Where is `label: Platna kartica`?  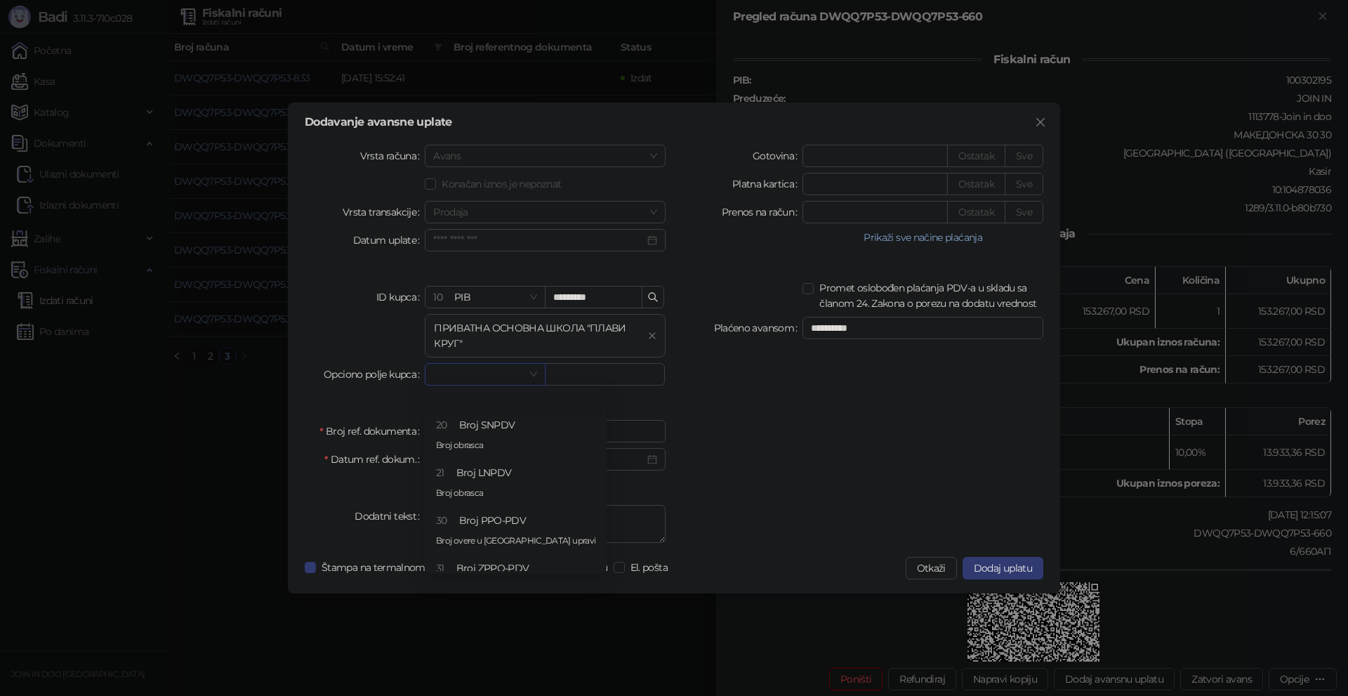
label: Platna kartica is located at coordinates (767, 184).